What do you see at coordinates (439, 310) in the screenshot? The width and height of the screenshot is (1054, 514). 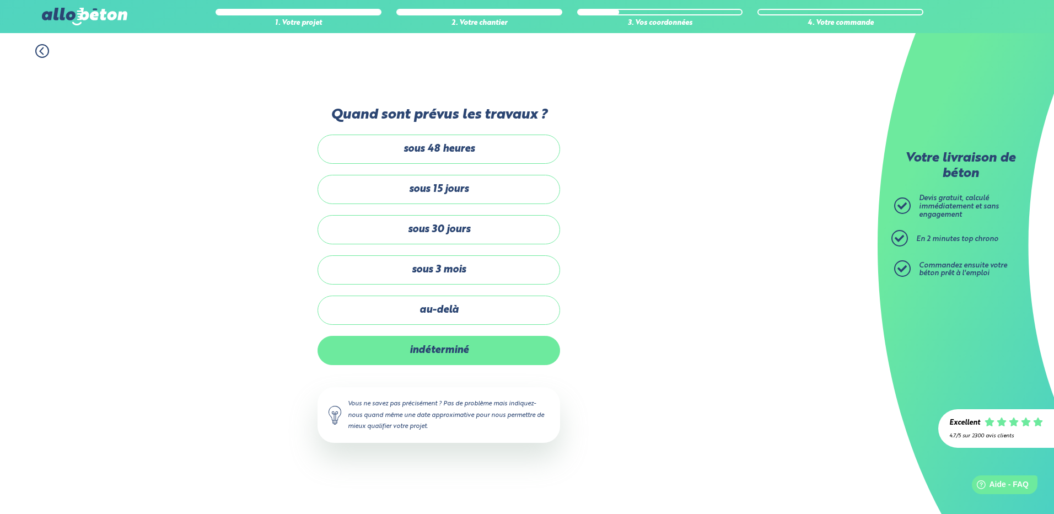 I see `label: au-delà` at bounding box center [439, 310].